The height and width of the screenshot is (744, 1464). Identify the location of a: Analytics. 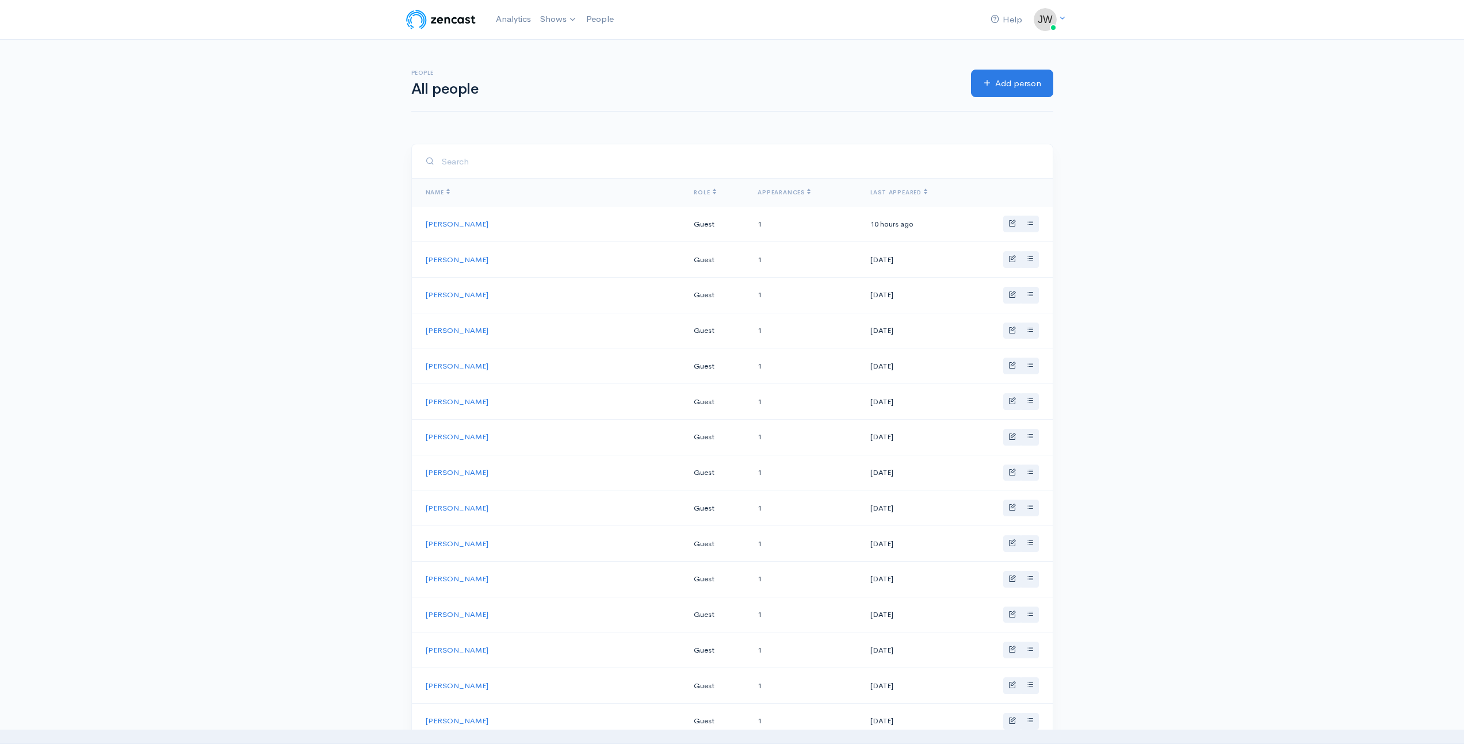
(513, 19).